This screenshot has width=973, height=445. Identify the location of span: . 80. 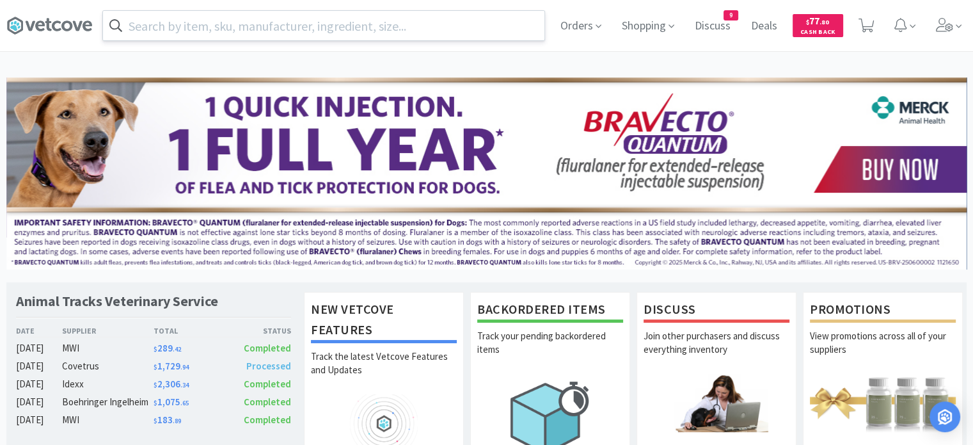
(824, 22).